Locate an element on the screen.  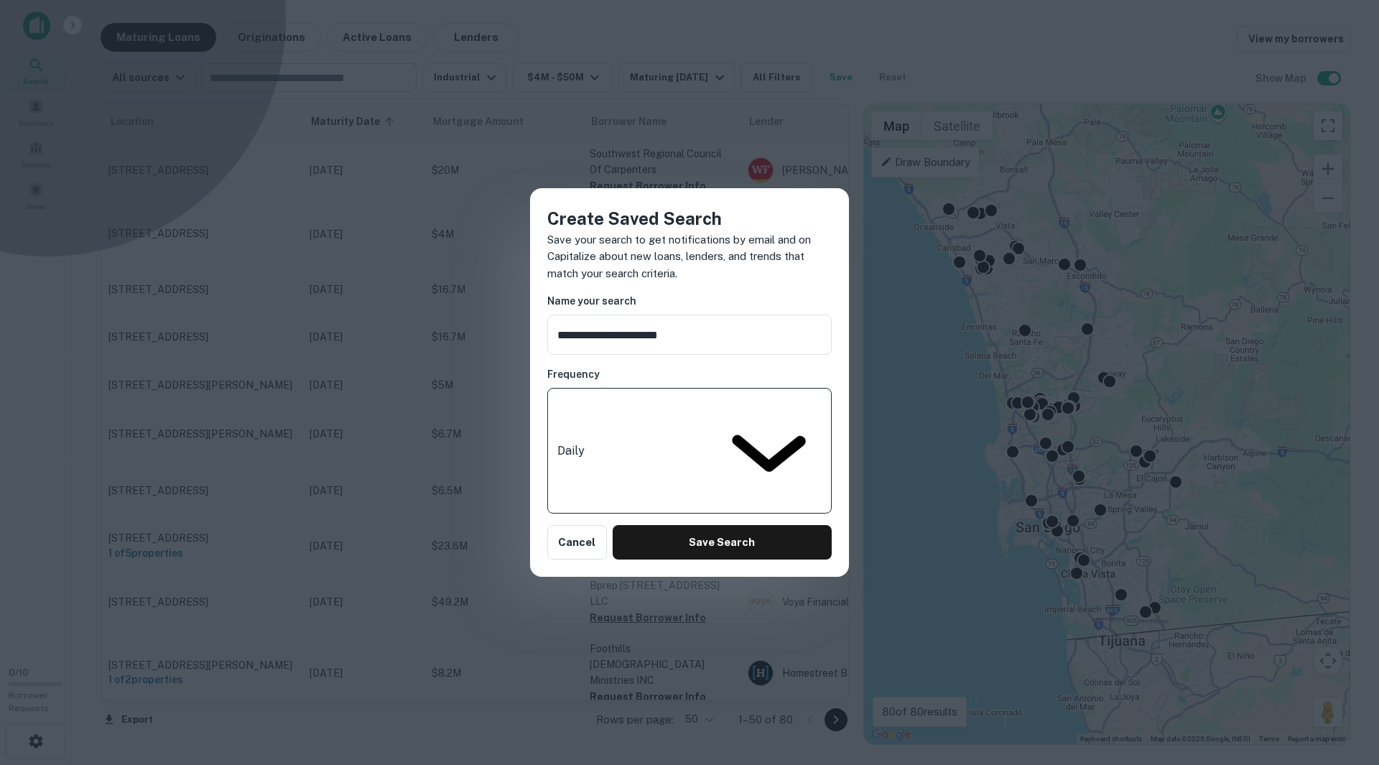
h6: Name your search is located at coordinates (690, 301).